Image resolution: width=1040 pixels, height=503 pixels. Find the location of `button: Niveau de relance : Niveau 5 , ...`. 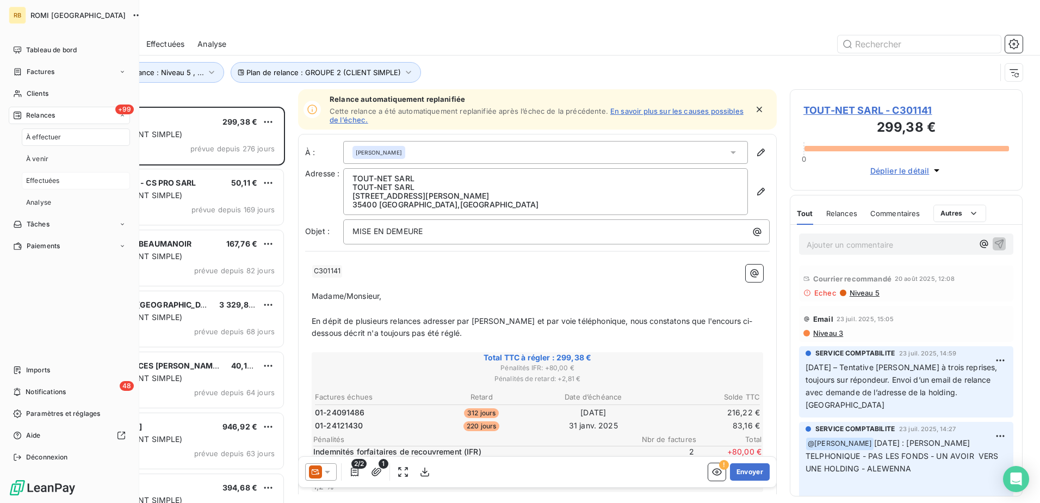

button: Niveau de relance : Niveau 5 , ... is located at coordinates (151, 72).